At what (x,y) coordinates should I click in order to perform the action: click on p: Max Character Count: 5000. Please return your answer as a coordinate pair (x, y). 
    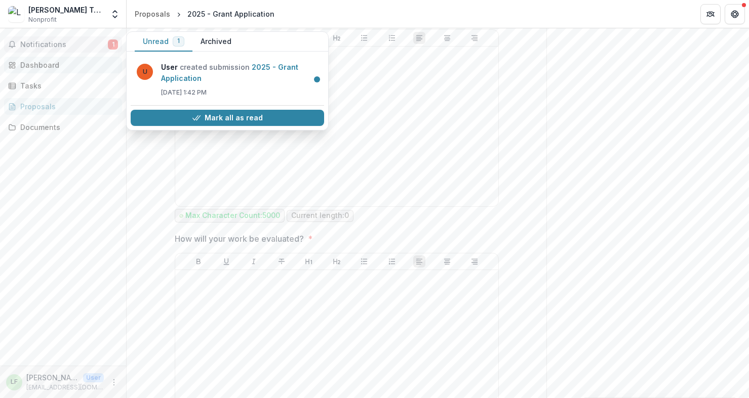
    Looking at the image, I should click on (232, 216).